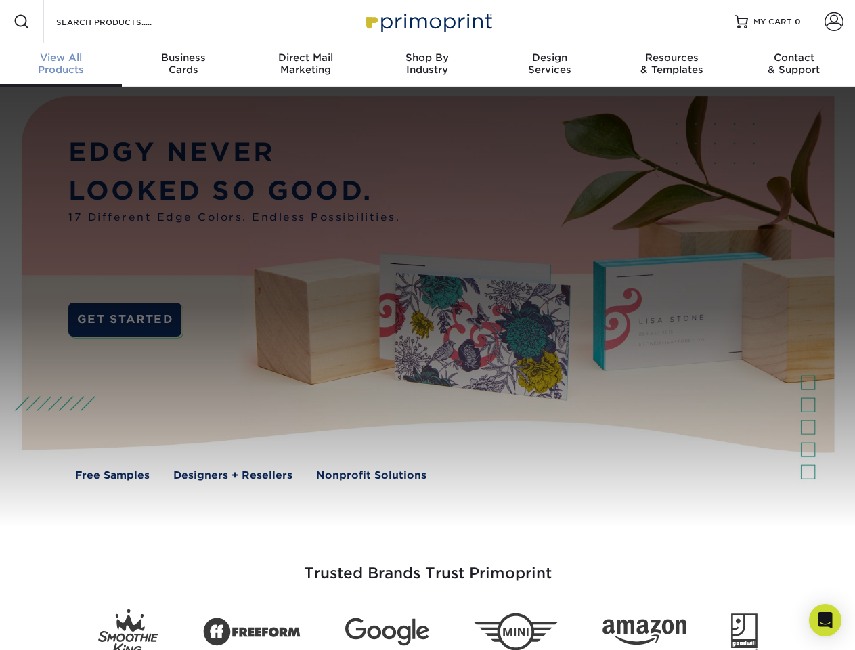 The width and height of the screenshot is (855, 650). I want to click on span: 0, so click(798, 22).